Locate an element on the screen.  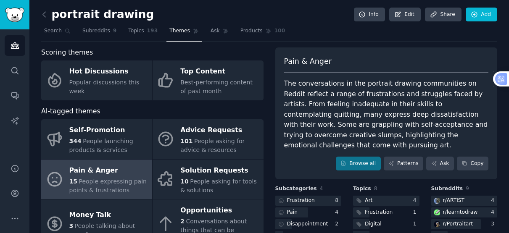
a: Art4 is located at coordinates (386, 201).